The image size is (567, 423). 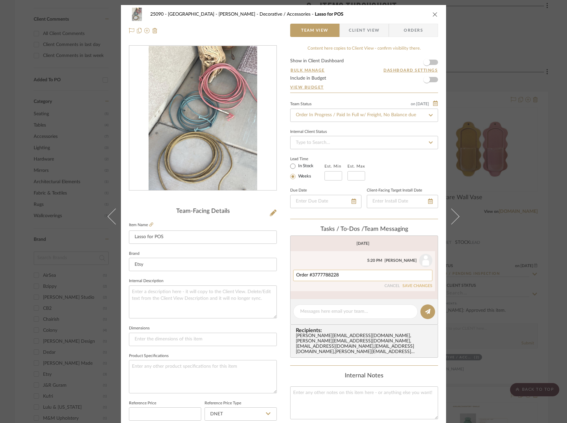 I want to click on span: Orders, so click(x=413, y=30).